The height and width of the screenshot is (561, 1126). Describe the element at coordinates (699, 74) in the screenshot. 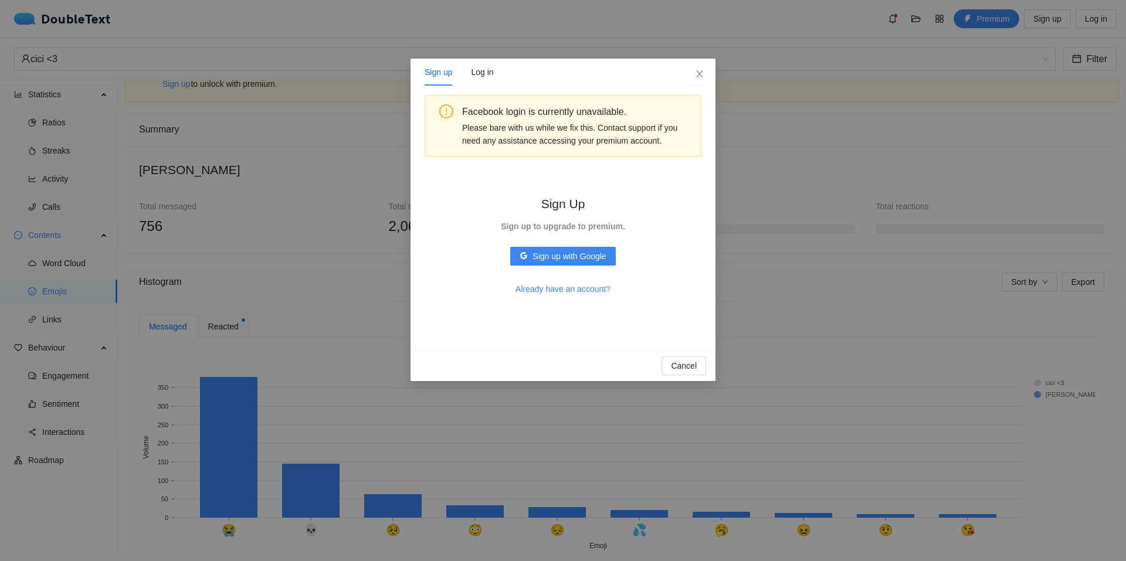

I see `button: Close` at that location.